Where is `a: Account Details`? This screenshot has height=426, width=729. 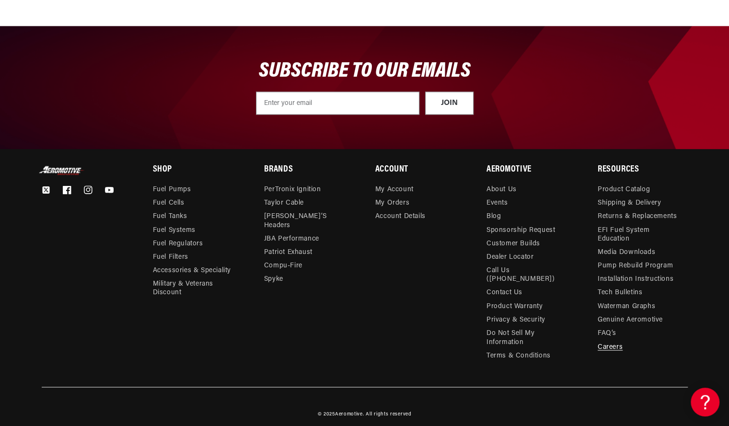 a: Account Details is located at coordinates (400, 217).